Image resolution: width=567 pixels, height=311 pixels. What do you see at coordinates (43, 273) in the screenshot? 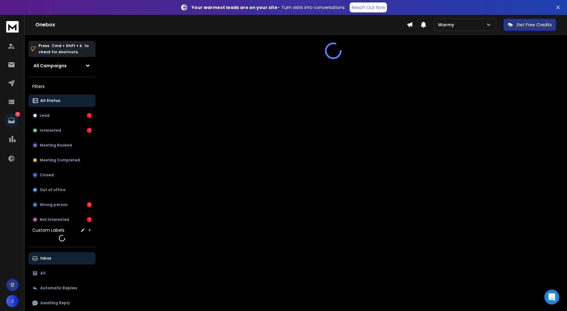
I see `p: All` at bounding box center [43, 273].